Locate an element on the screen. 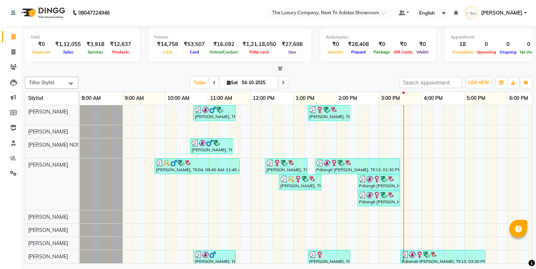 This screenshot has height=269, width=536. div: ₹3,918 is located at coordinates (96, 44).